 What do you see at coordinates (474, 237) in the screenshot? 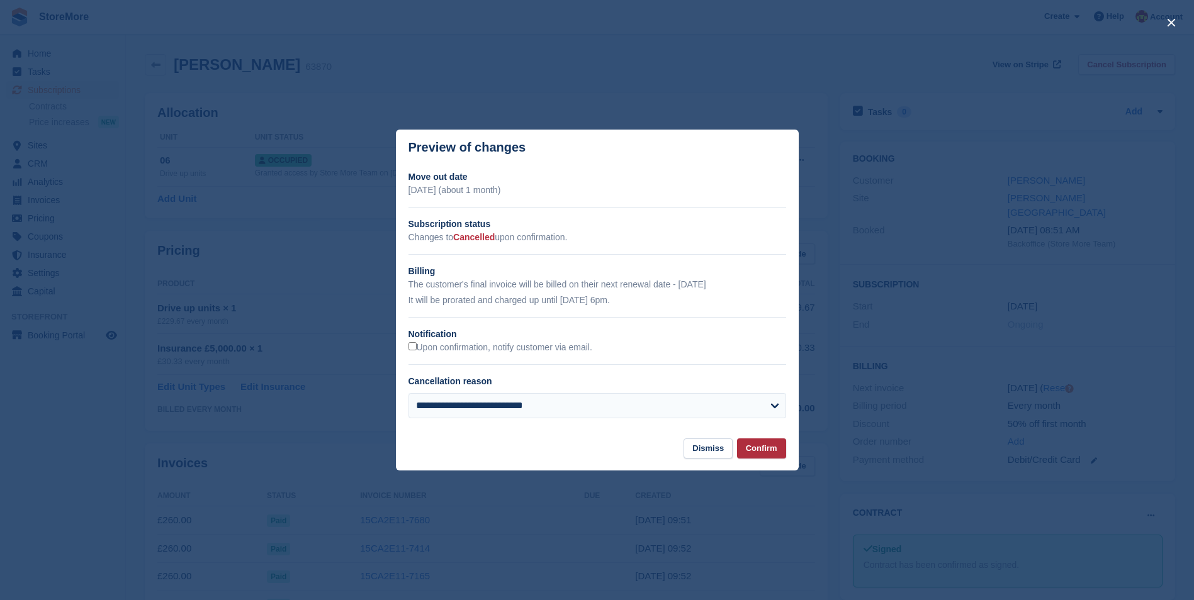
I see `span: Cancelled` at bounding box center [474, 237].